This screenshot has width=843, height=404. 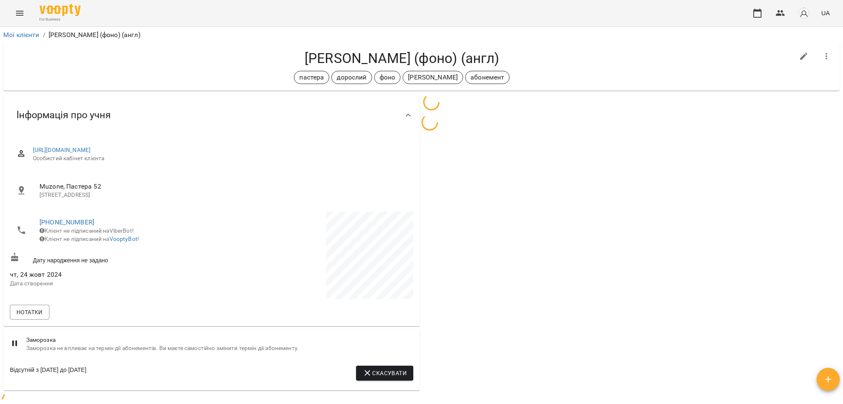 I want to click on p: фоно, so click(x=387, y=77).